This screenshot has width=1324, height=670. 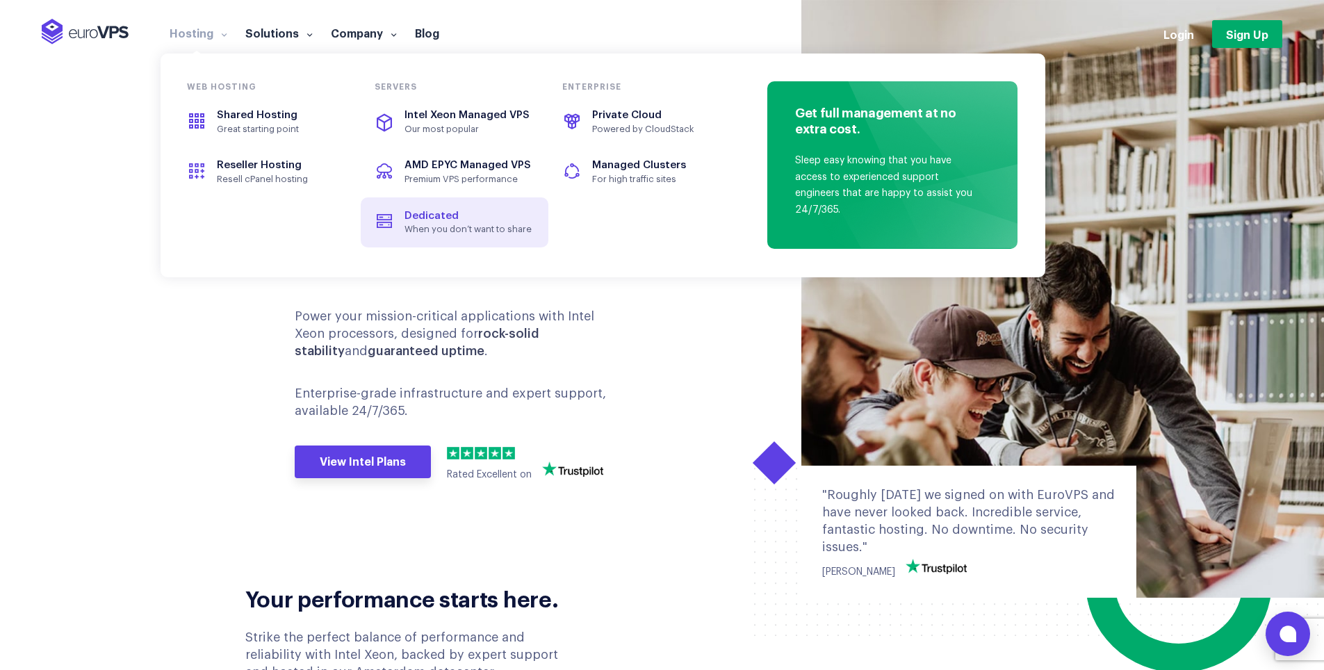 I want to click on a: Company, so click(x=363, y=33).